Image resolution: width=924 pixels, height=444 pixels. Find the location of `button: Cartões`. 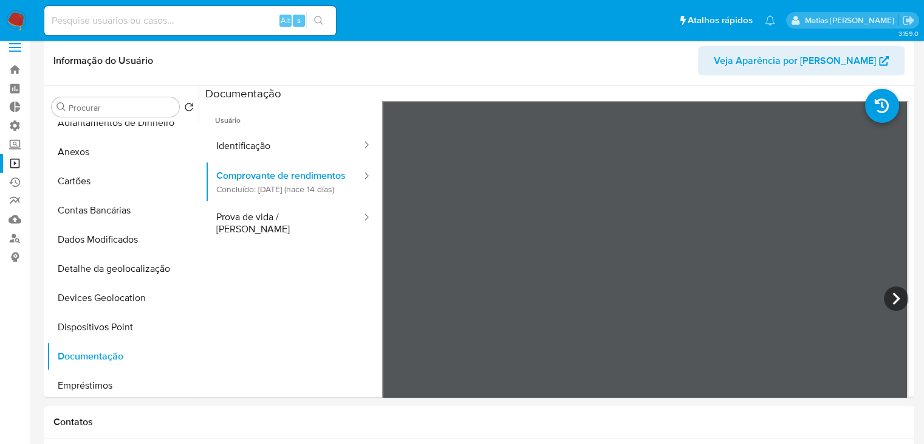

button: Cartões is located at coordinates (123, 181).